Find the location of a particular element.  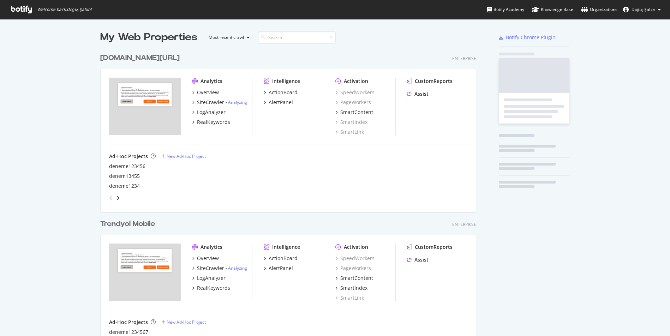

img: trendyol.com is located at coordinates (145, 272).